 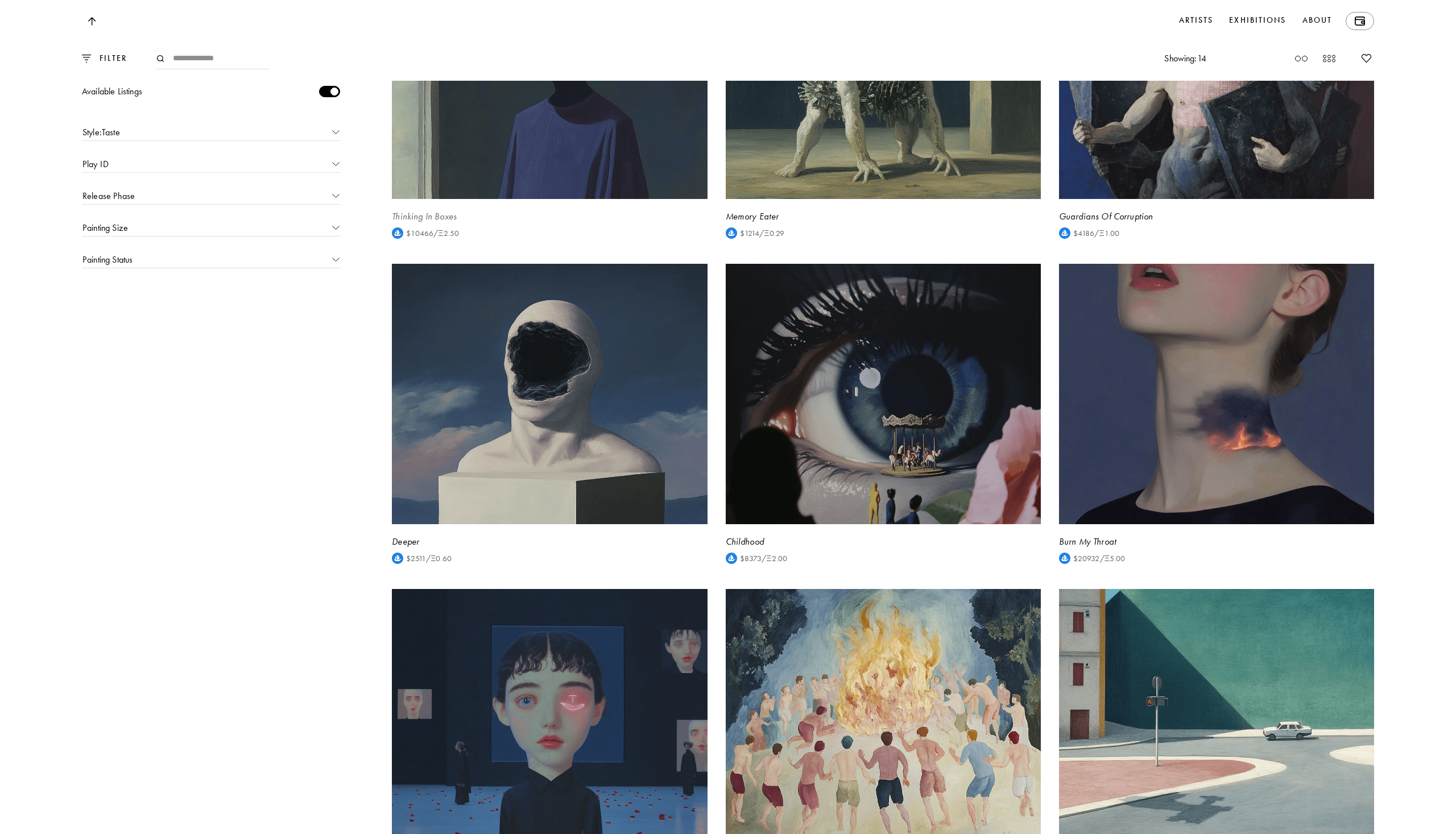 What do you see at coordinates (96, 165) in the screenshot?
I see `p: Play ID` at bounding box center [96, 165].